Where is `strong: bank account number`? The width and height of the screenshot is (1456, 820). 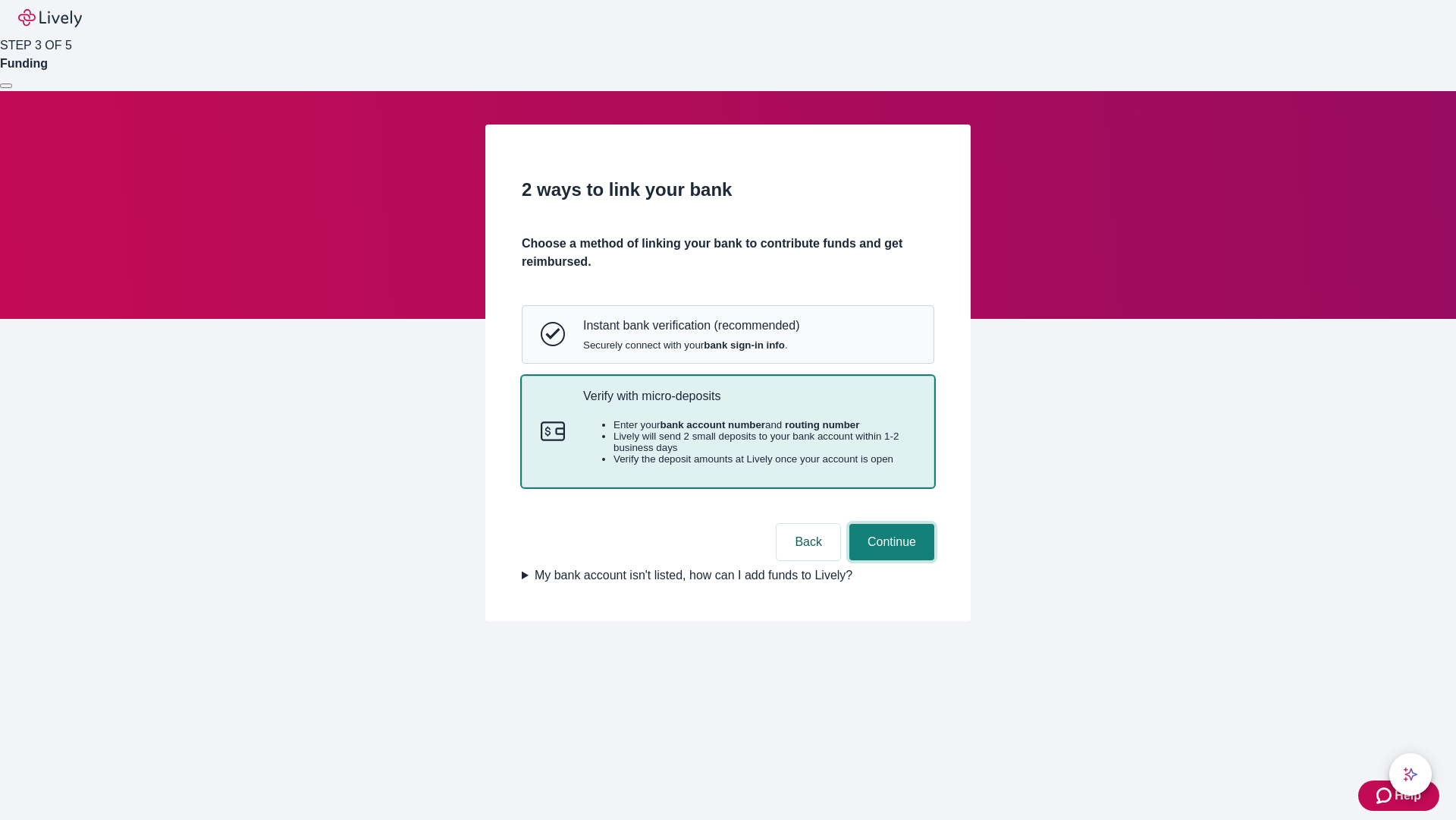
strong: bank account number is located at coordinates (713, 424).